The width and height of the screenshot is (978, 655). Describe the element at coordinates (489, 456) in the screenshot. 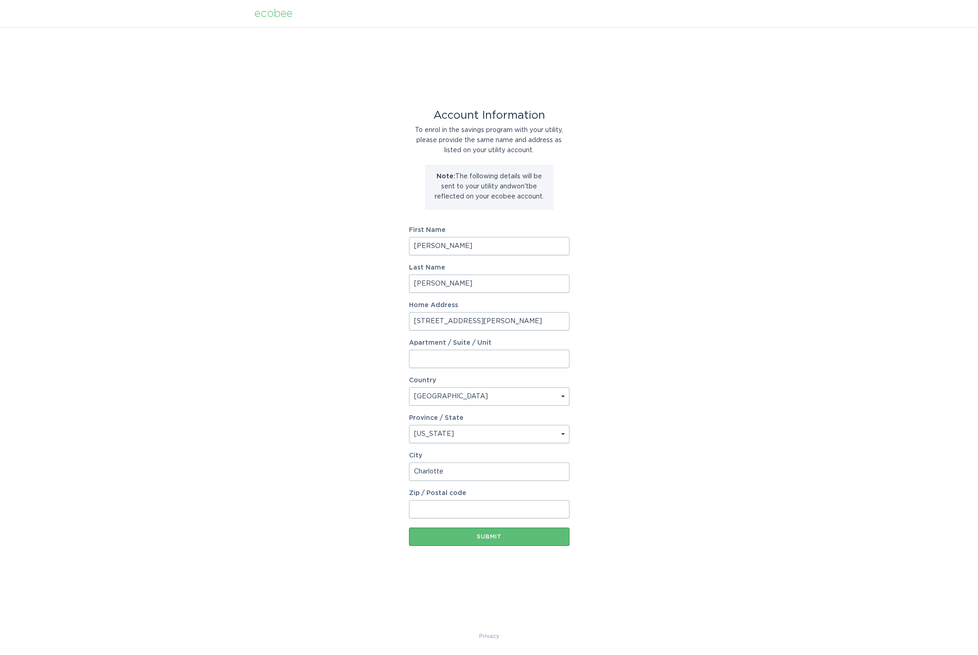

I see `label: City` at that location.